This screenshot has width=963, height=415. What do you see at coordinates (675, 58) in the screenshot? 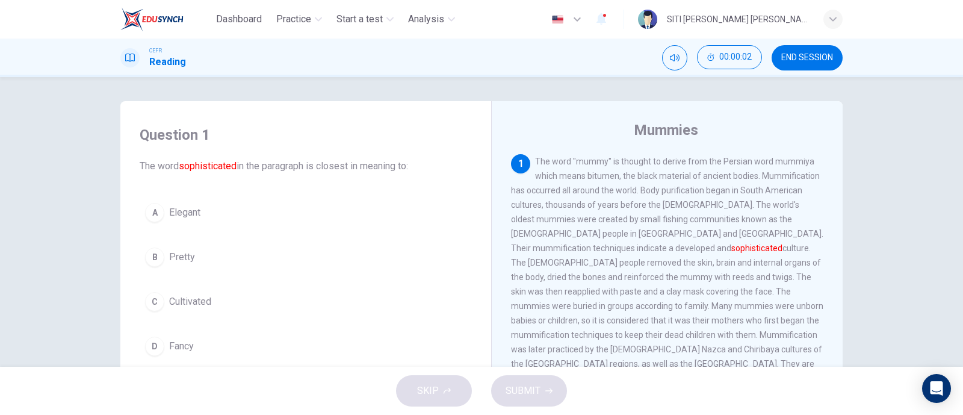
I see `div: Mute` at bounding box center [675, 58].